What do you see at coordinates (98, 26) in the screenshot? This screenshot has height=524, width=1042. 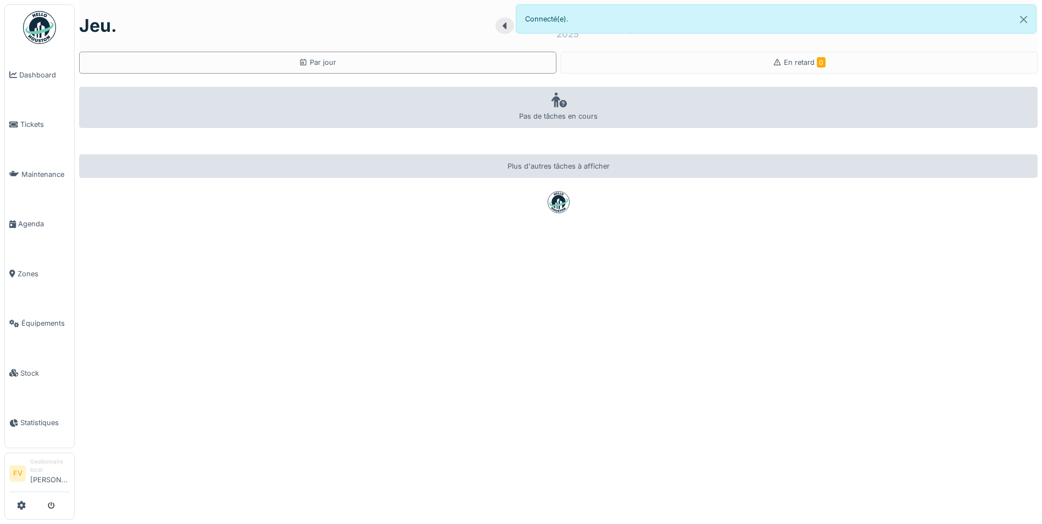 I see `h1: jeu.` at bounding box center [98, 26].